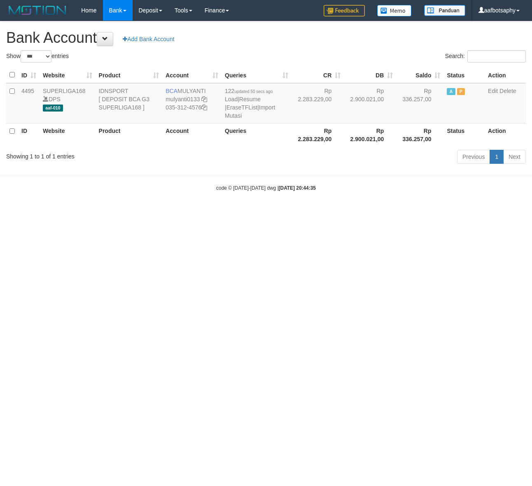  I want to click on th: Account, so click(192, 135).